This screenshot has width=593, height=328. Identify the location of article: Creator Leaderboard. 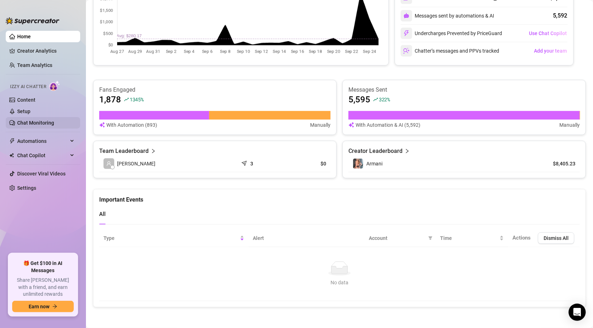
(376, 151).